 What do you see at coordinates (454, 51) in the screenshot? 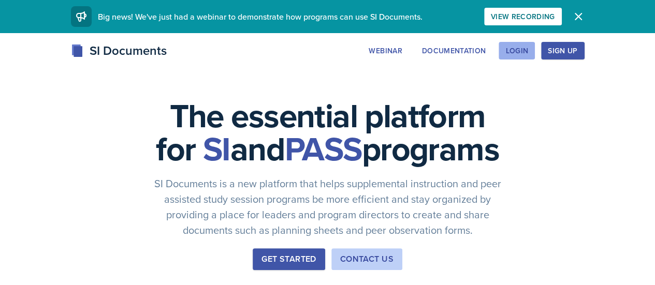
I see `button: Documentation` at bounding box center [454, 51].